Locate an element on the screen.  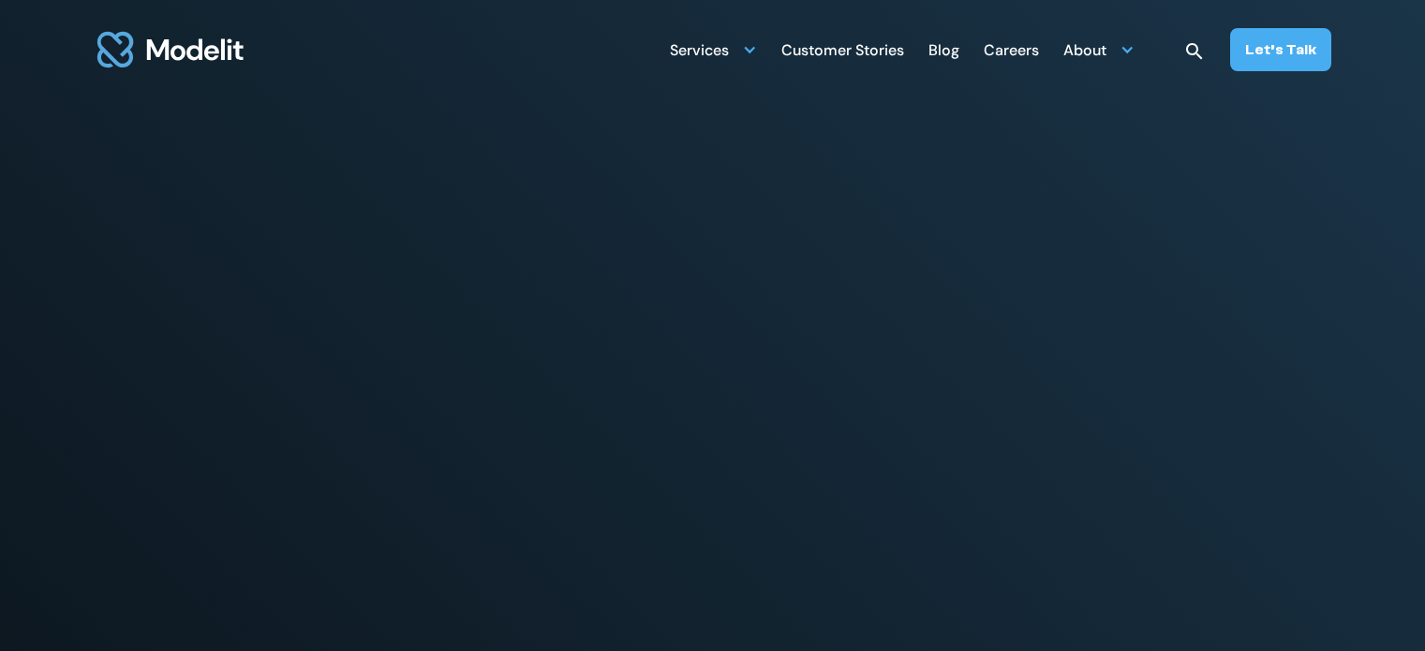
div: Customer Stories is located at coordinates (842, 52).